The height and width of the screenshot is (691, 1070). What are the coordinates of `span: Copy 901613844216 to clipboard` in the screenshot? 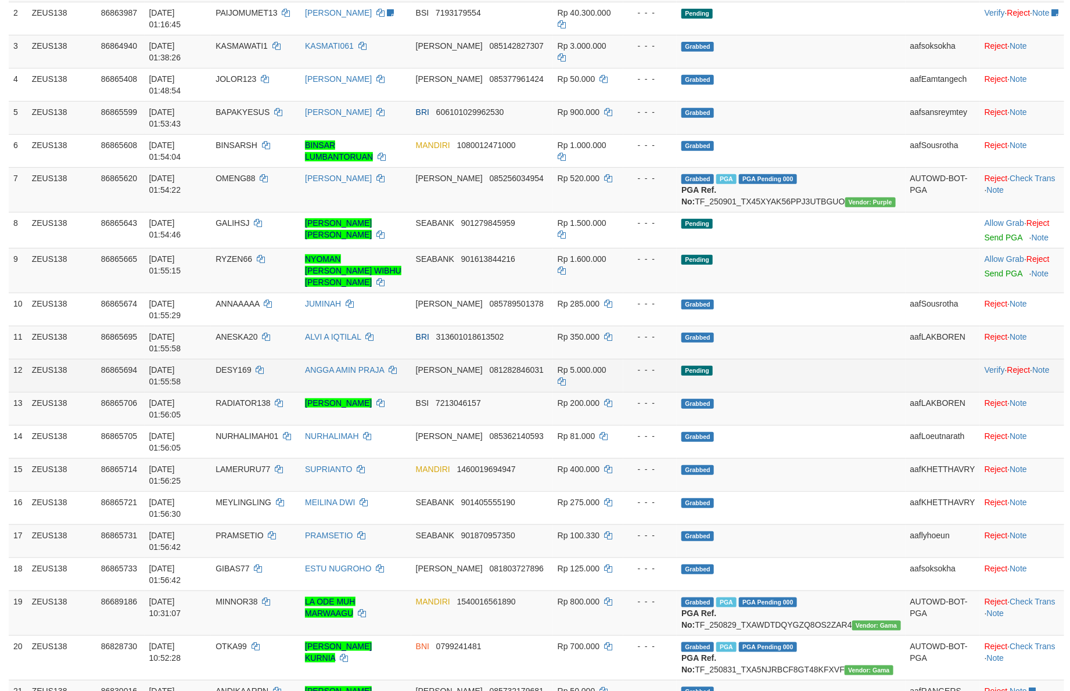 It's located at (488, 259).